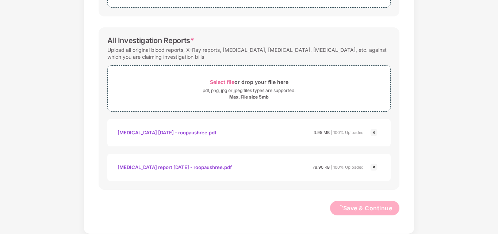 The image size is (498, 234). What do you see at coordinates (365, 208) in the screenshot?
I see `button: loadingSave & Continue` at bounding box center [365, 208].